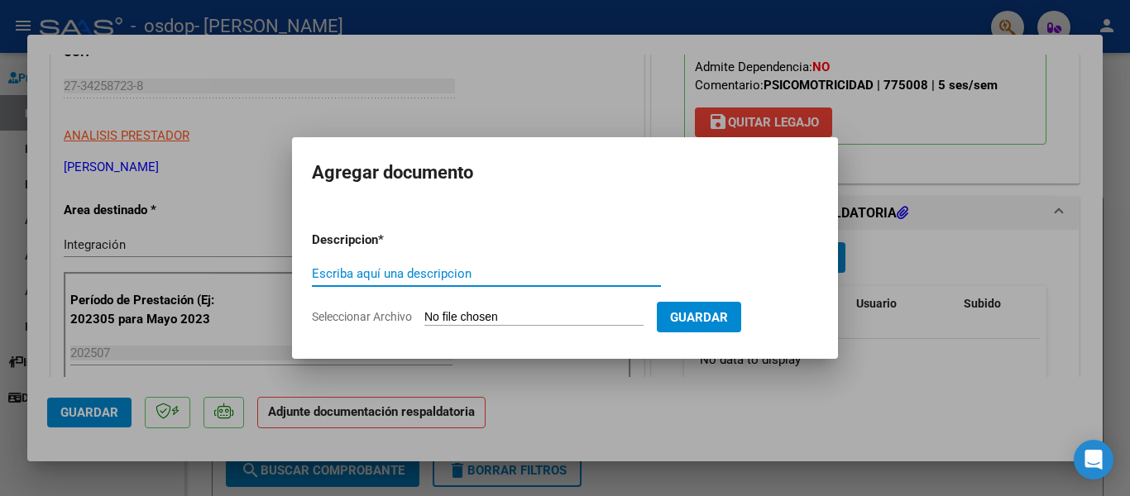  Describe the element at coordinates (361, 317) in the screenshot. I see `span: Seleccionar Archivo` at that location.